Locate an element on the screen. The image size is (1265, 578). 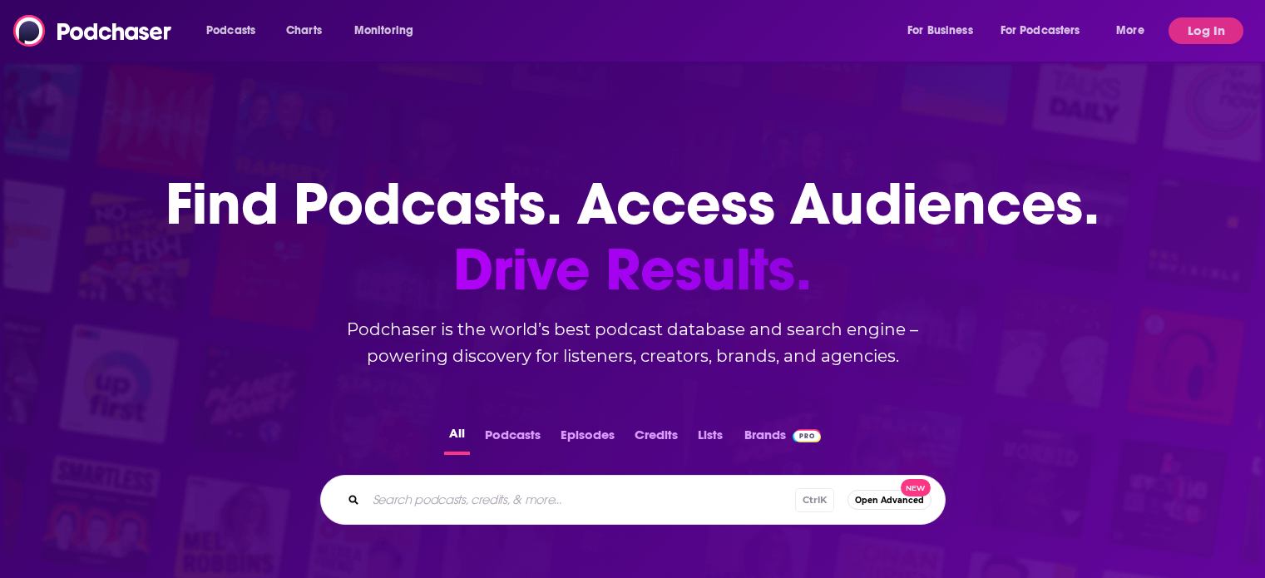
span: For Business is located at coordinates (940, 31).